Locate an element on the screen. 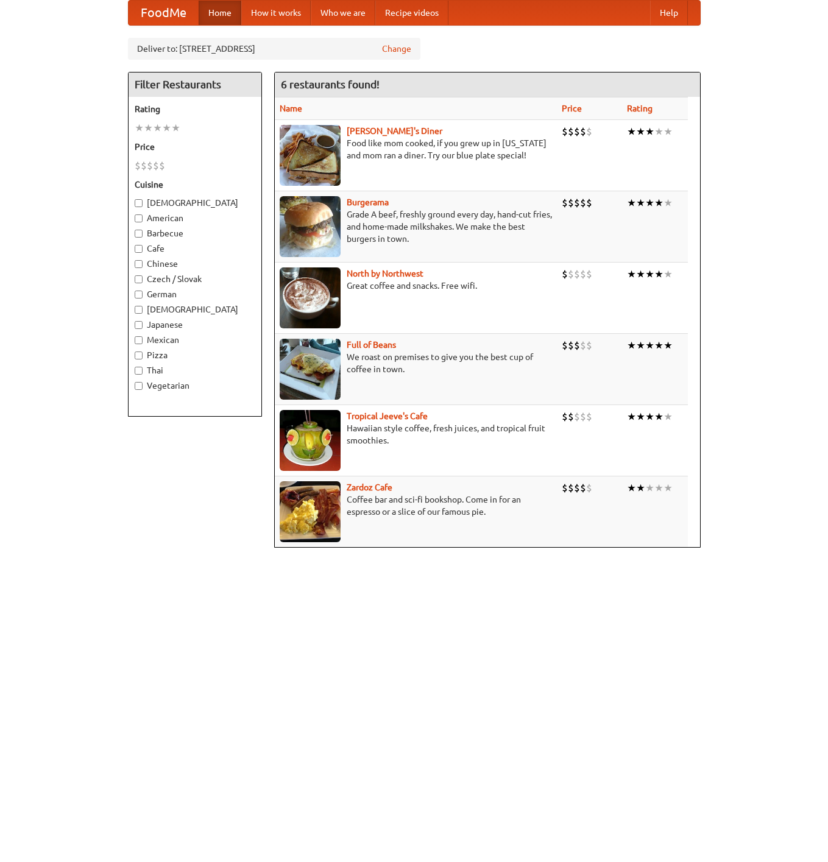 The width and height of the screenshot is (828, 862). a: Burgerama is located at coordinates (367, 202).